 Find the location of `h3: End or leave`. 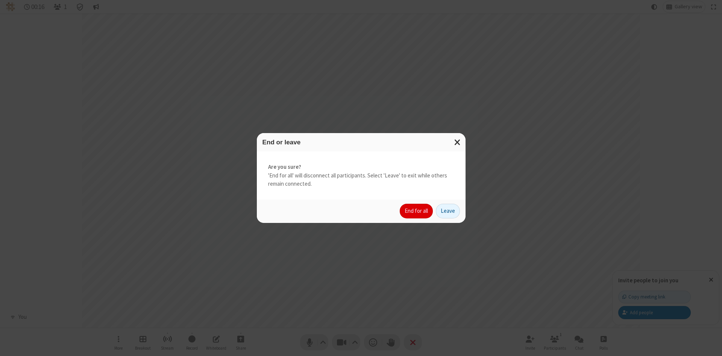

h3: End or leave is located at coordinates (361, 142).